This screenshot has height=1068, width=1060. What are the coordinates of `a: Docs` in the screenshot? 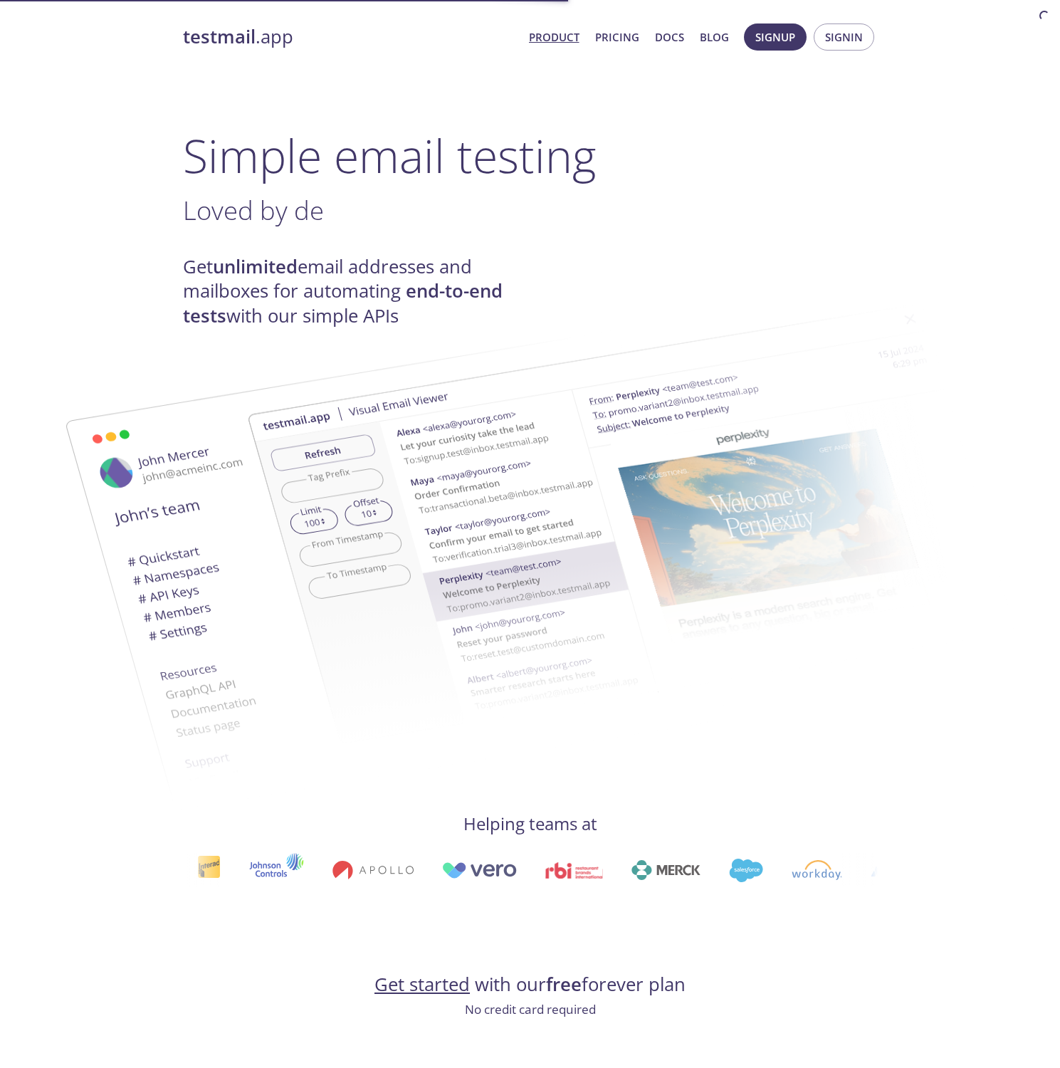 It's located at (669, 37).